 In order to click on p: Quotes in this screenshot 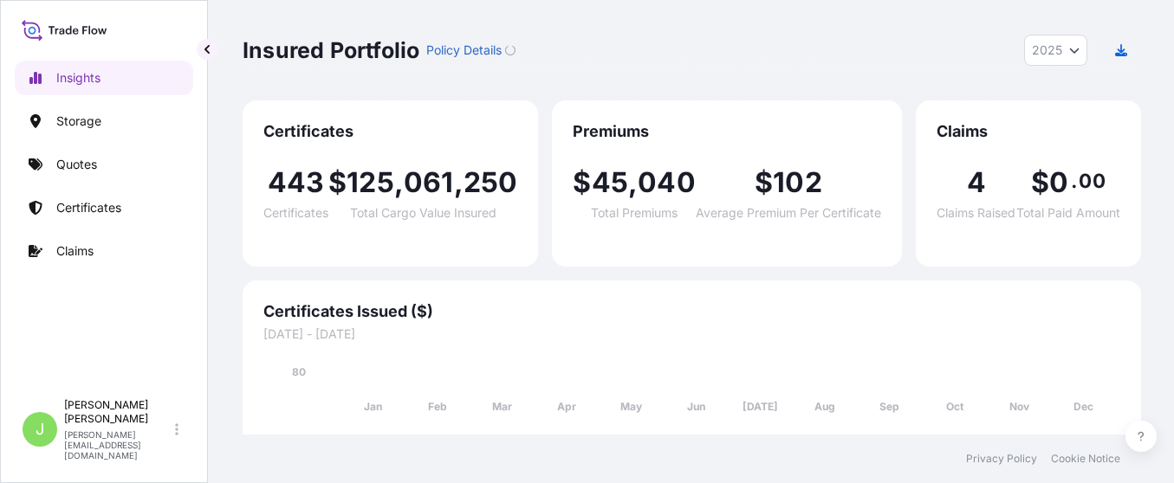, I will do `click(76, 165)`.